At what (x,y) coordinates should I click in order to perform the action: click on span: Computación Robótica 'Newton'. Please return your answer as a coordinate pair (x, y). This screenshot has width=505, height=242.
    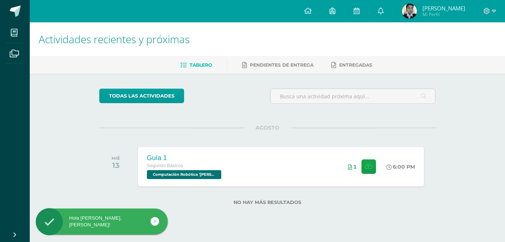
    Looking at the image, I should click on (184, 174).